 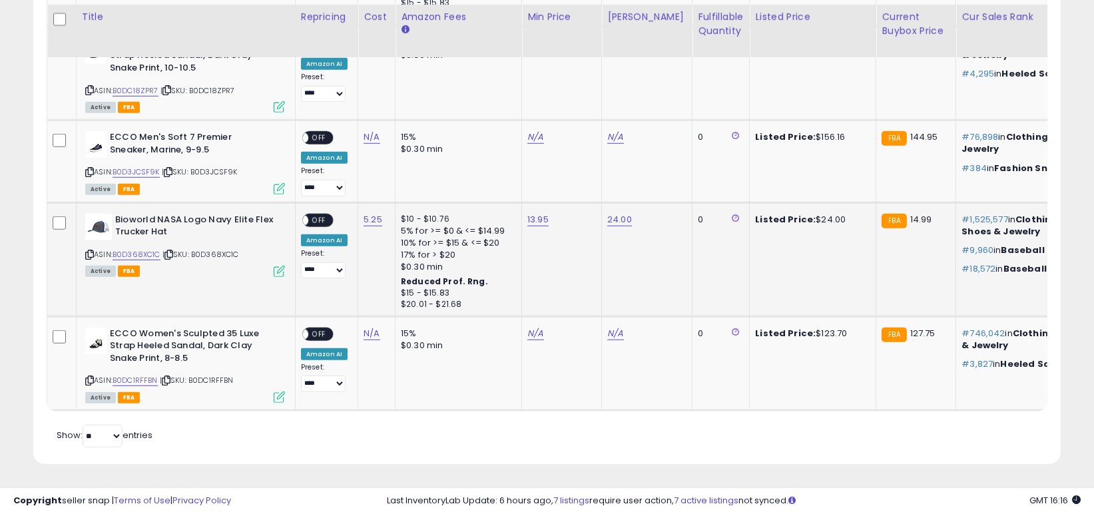 What do you see at coordinates (37, 500) in the screenshot?
I see `strong: Copyright` at bounding box center [37, 500].